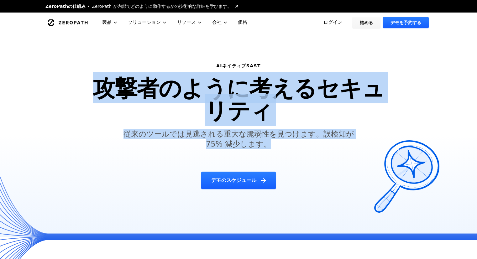 The width and height of the screenshot is (477, 259). What do you see at coordinates (333, 22) in the screenshot?
I see `font: ログイン` at bounding box center [333, 22].